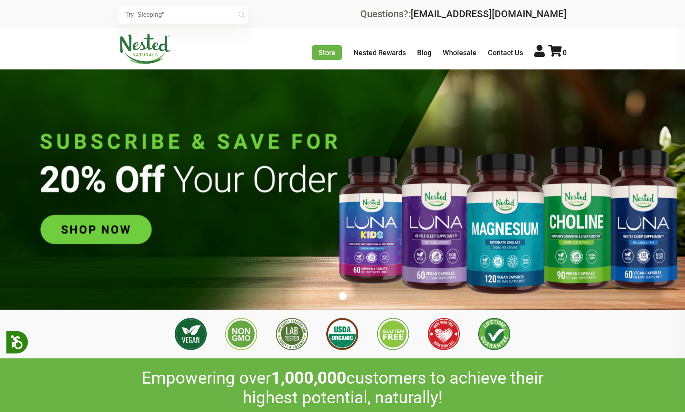 The image size is (685, 412). I want to click on img: Nested Naturals, so click(145, 49).